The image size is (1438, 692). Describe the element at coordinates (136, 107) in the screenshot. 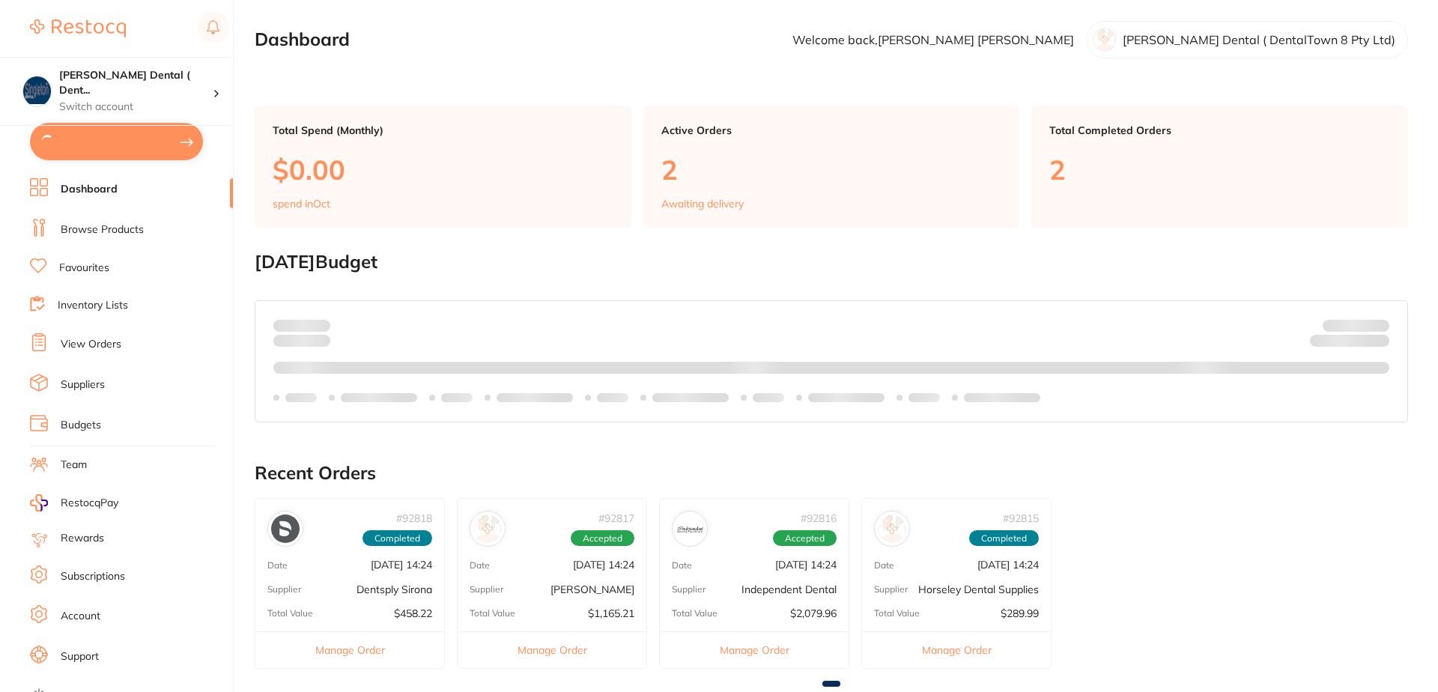

I see `p: Switch account` at that location.